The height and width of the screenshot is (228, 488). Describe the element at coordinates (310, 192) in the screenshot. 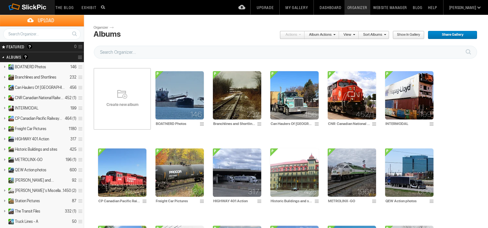

I see `span: 425` at that location.